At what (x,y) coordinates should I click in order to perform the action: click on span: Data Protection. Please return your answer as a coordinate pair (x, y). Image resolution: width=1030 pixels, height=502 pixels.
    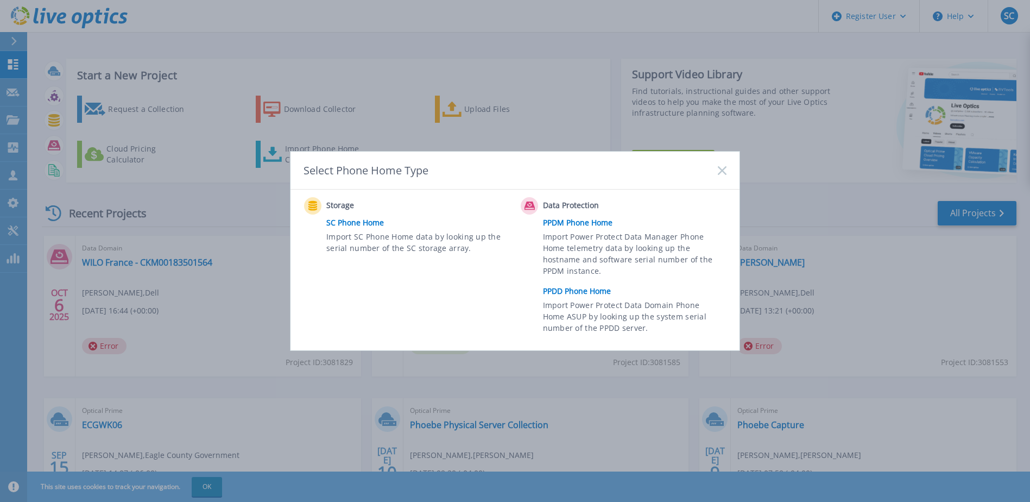
    Looking at the image, I should click on (597, 206).